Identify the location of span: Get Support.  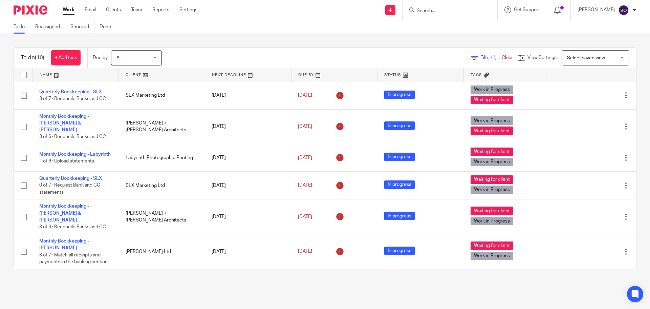
(527, 10).